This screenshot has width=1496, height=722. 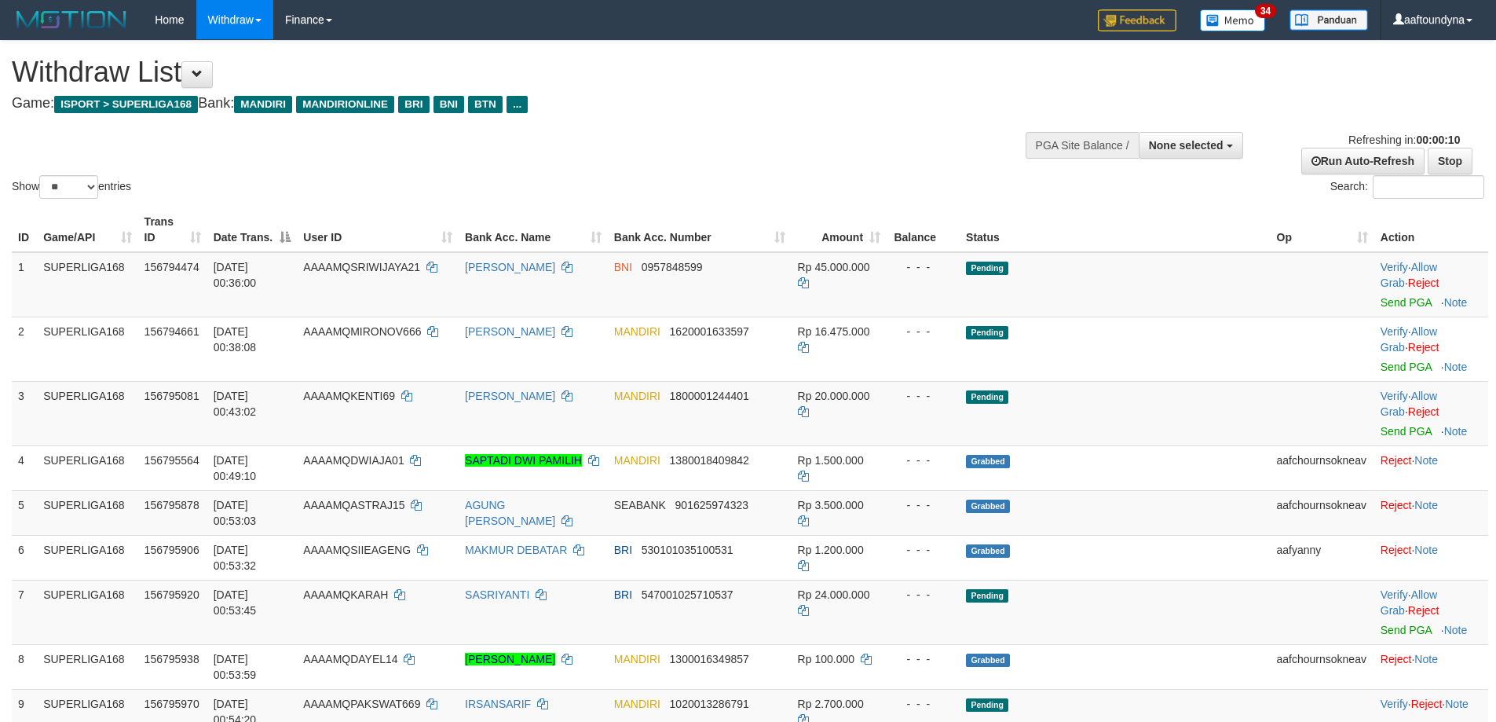 What do you see at coordinates (1265, 11) in the screenshot?
I see `span: 34` at bounding box center [1265, 11].